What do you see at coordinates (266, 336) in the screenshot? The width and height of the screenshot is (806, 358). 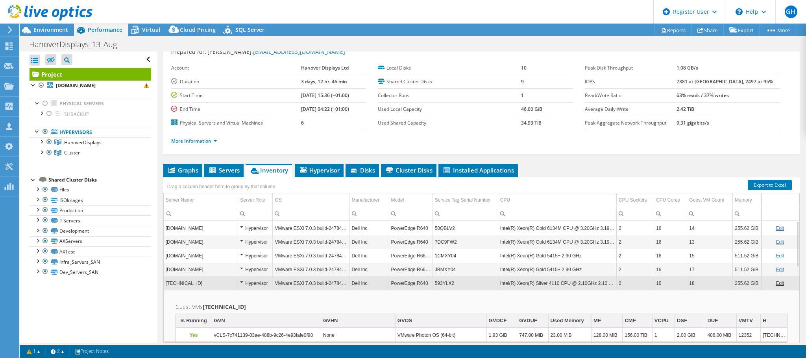 I see `td: Column GVN, Value vCLS-7c741139-03ae-488b-9c26-4e93fafe0f98` at bounding box center [266, 336].